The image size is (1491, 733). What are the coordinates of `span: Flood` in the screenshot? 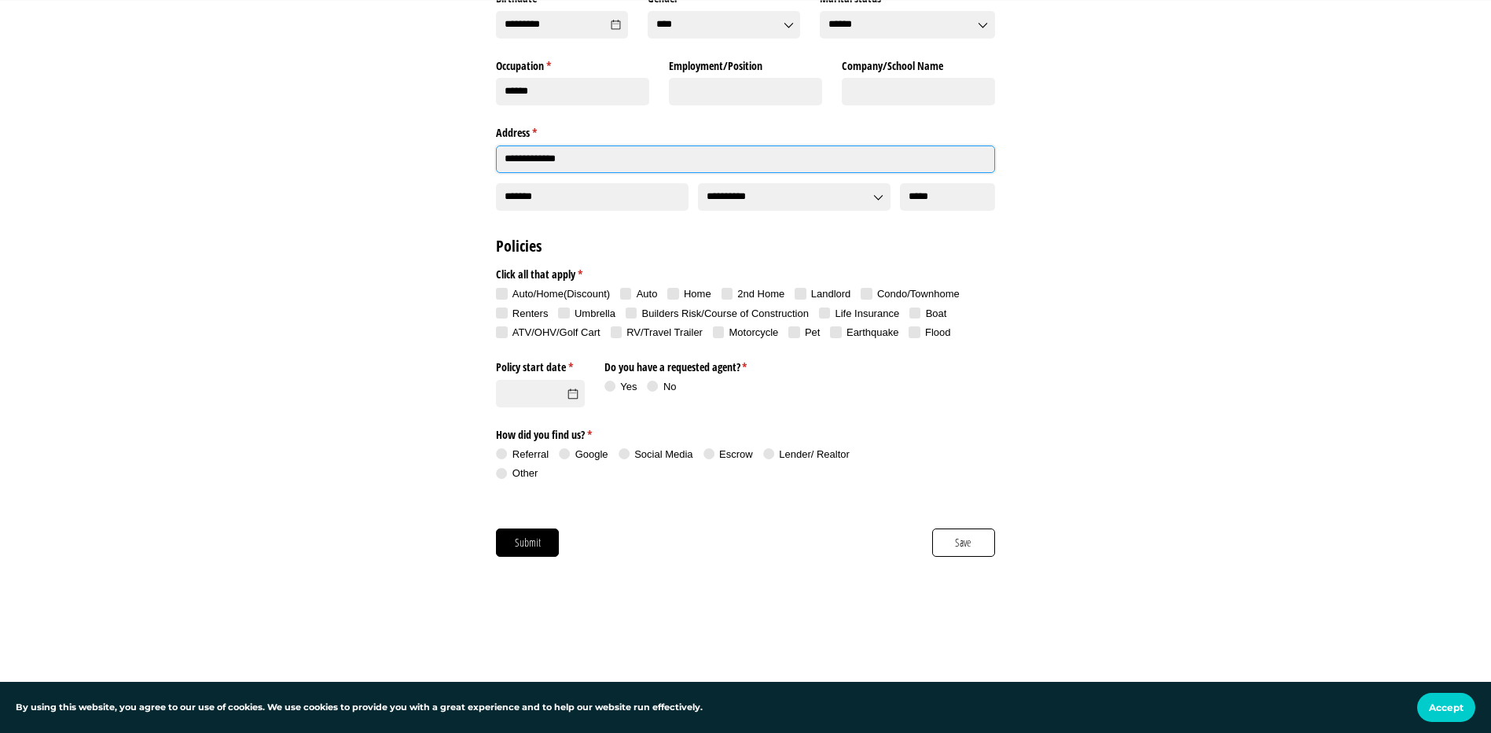 It's located at (938, 332).